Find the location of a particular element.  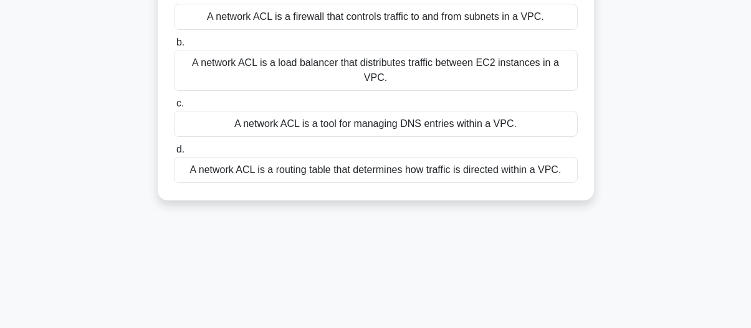

div: A network ACL is a tool for managing DNS entries within a VPC. is located at coordinates (376, 124).